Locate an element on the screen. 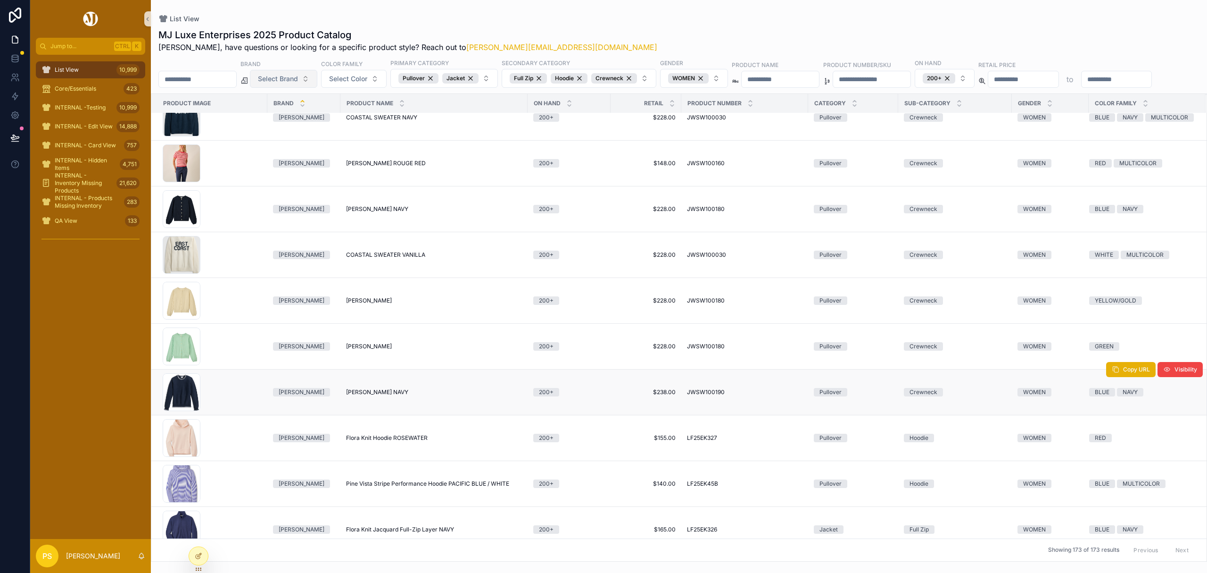 This screenshot has width=1207, height=573. span: PS is located at coordinates (47, 556).